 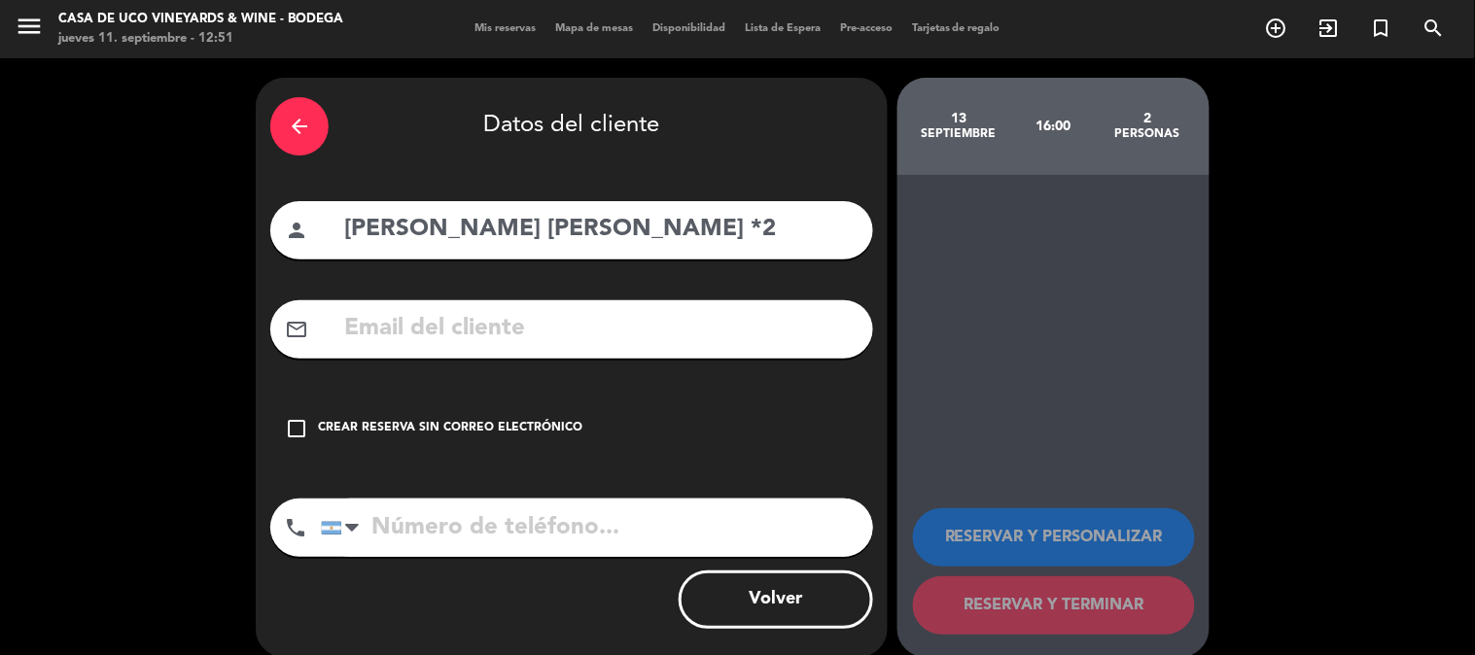 What do you see at coordinates (505, 28) in the screenshot?
I see `span: Mis reservas` at bounding box center [505, 28].